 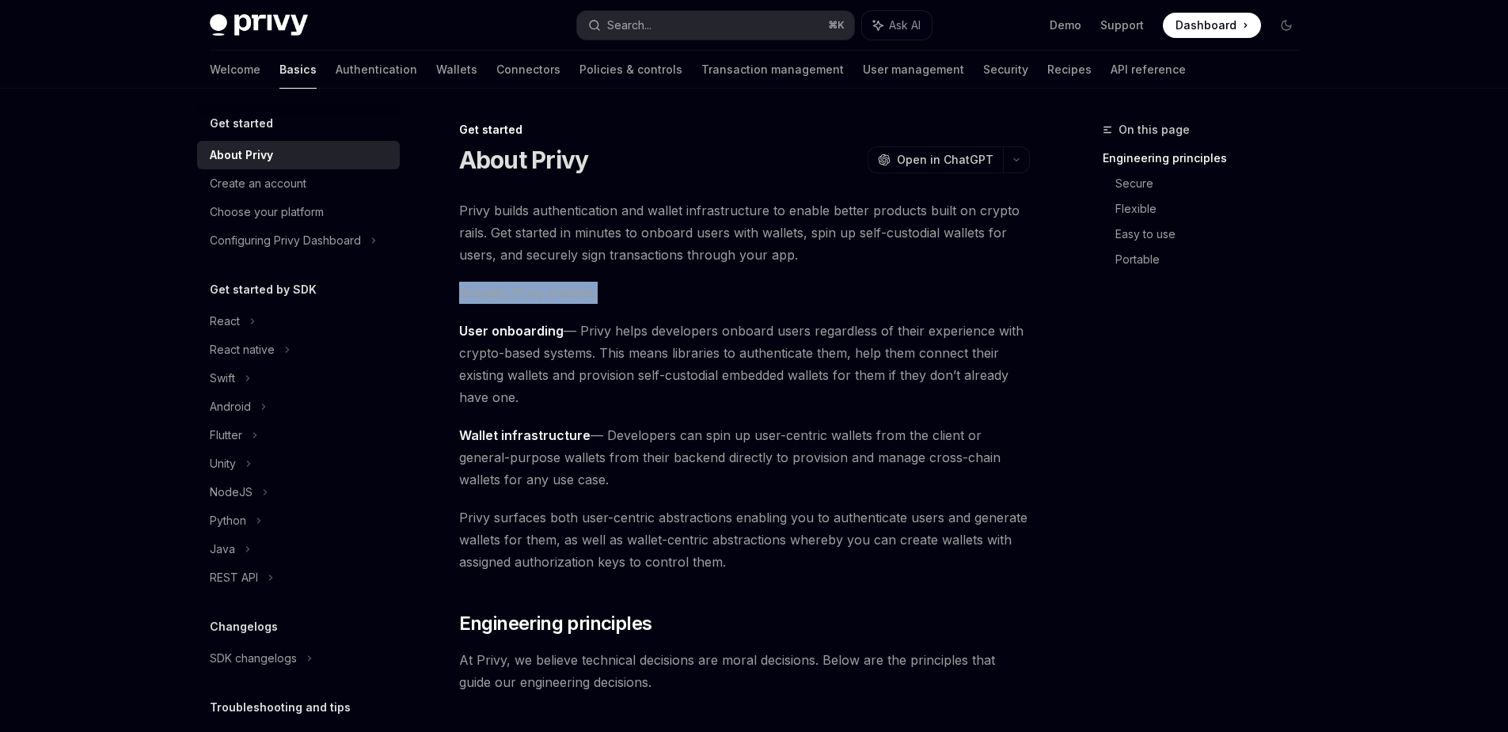 I want to click on div: Create an account, so click(x=258, y=184).